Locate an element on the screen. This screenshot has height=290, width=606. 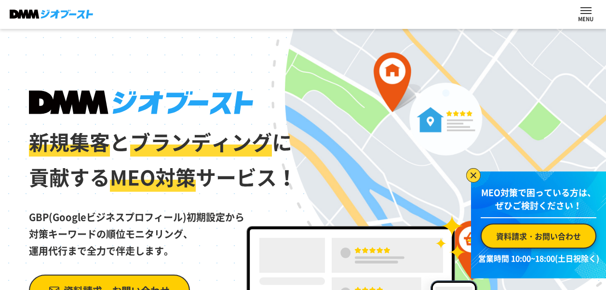
p: 営業時間 10:00~18:00(土日祝除く) is located at coordinates (539, 258).